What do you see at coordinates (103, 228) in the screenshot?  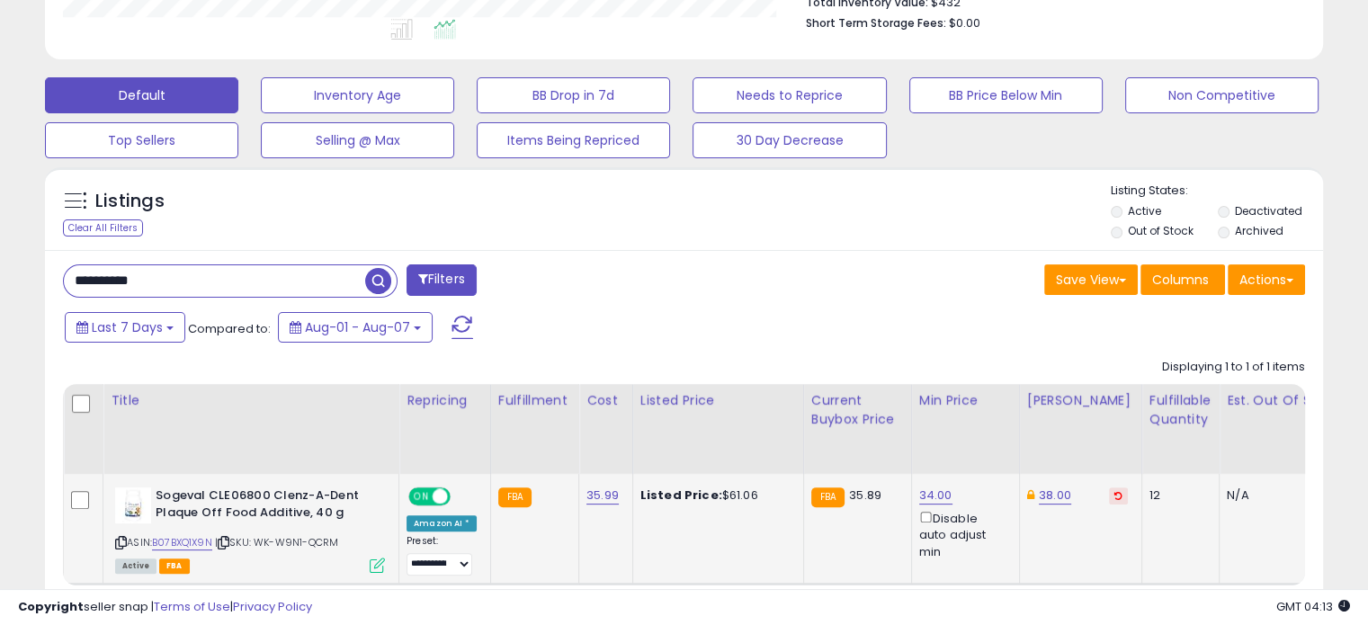 I see `div: Clear All Filters` at bounding box center [103, 228].